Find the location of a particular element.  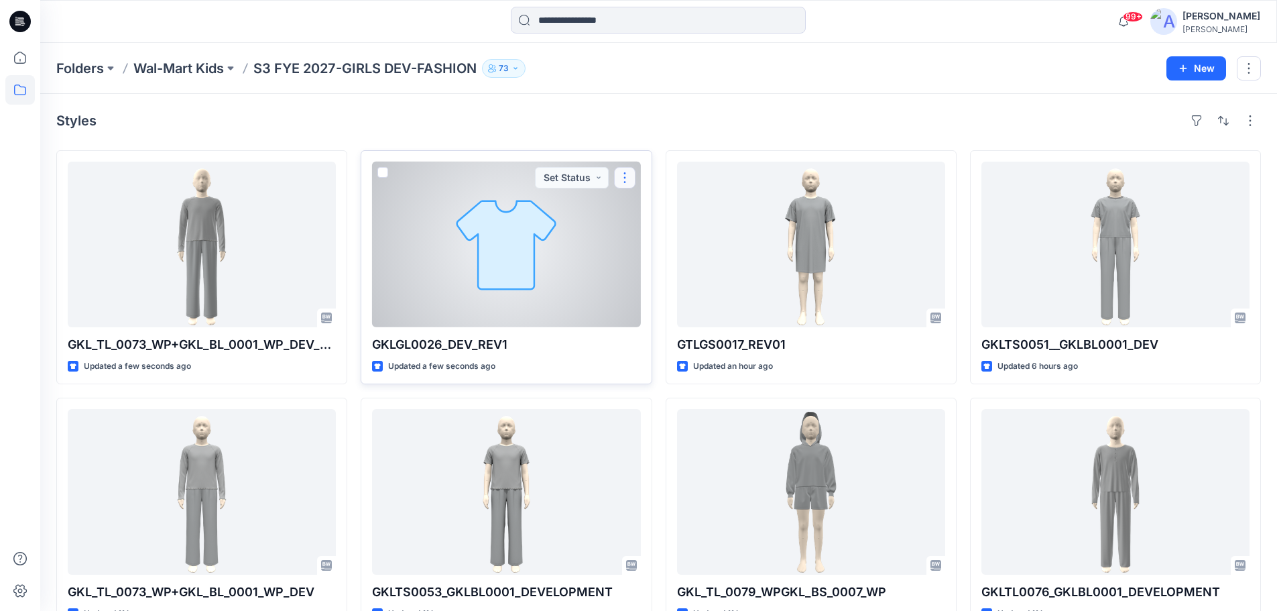

p: Wal-Mart Kids is located at coordinates (178, 68).